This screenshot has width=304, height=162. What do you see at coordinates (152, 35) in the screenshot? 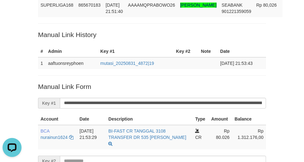
I see `p: Manual Link History` at bounding box center [152, 35].